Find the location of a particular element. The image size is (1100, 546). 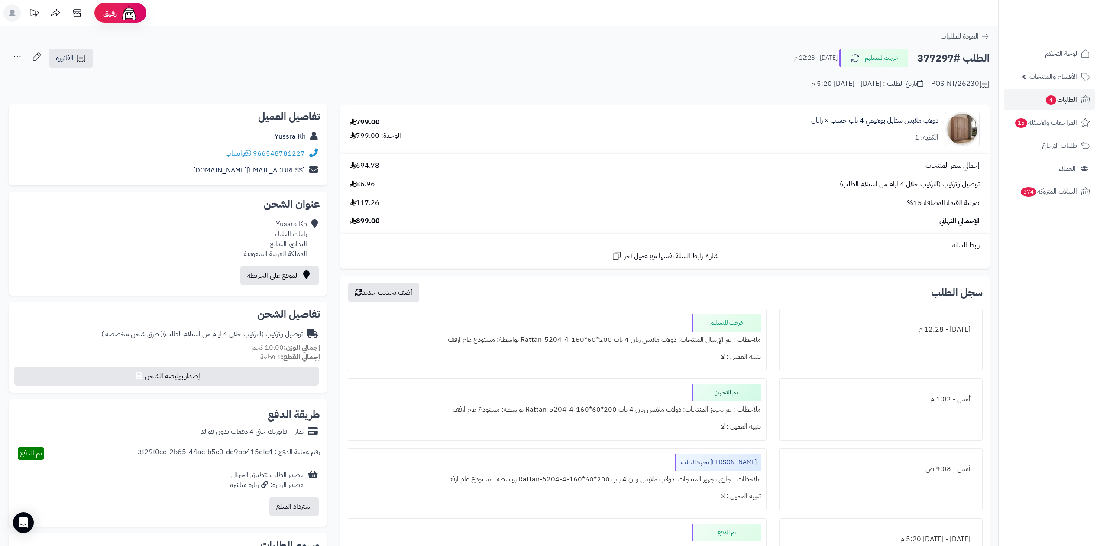

span: 117.26 is located at coordinates (365, 203).